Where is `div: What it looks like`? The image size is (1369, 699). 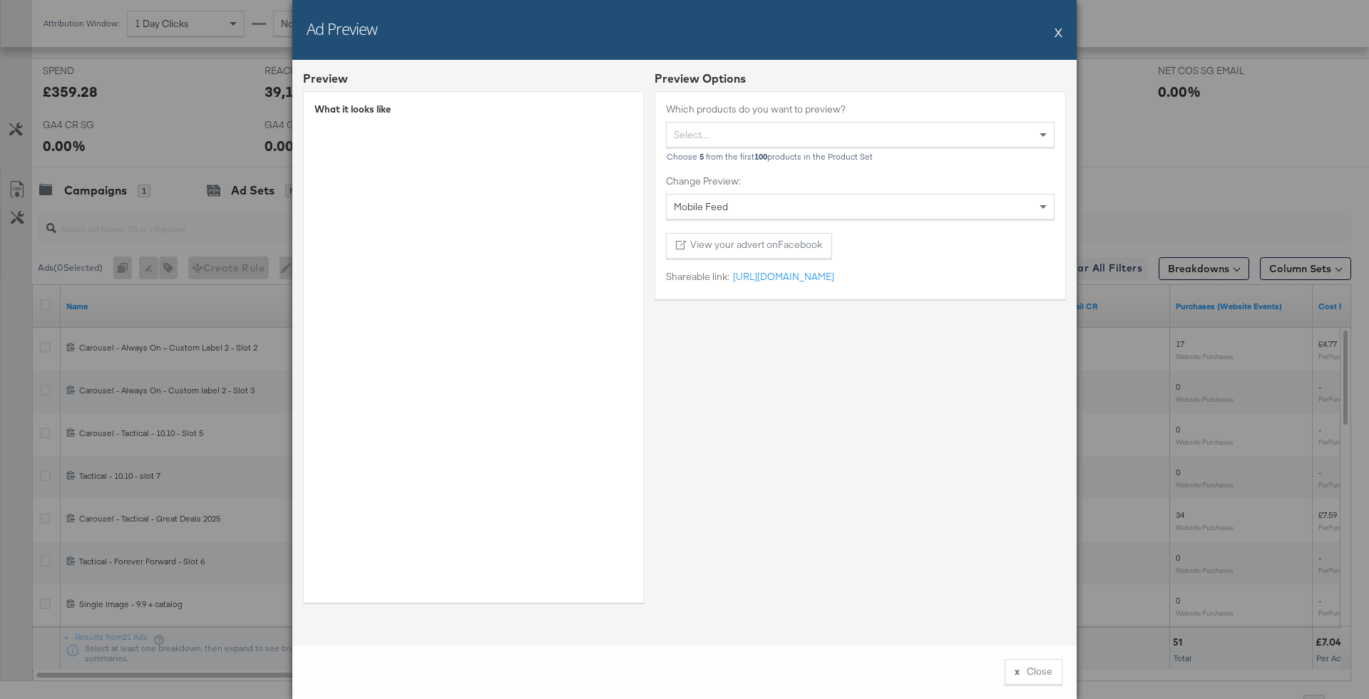
div: What it looks like is located at coordinates (473, 109).